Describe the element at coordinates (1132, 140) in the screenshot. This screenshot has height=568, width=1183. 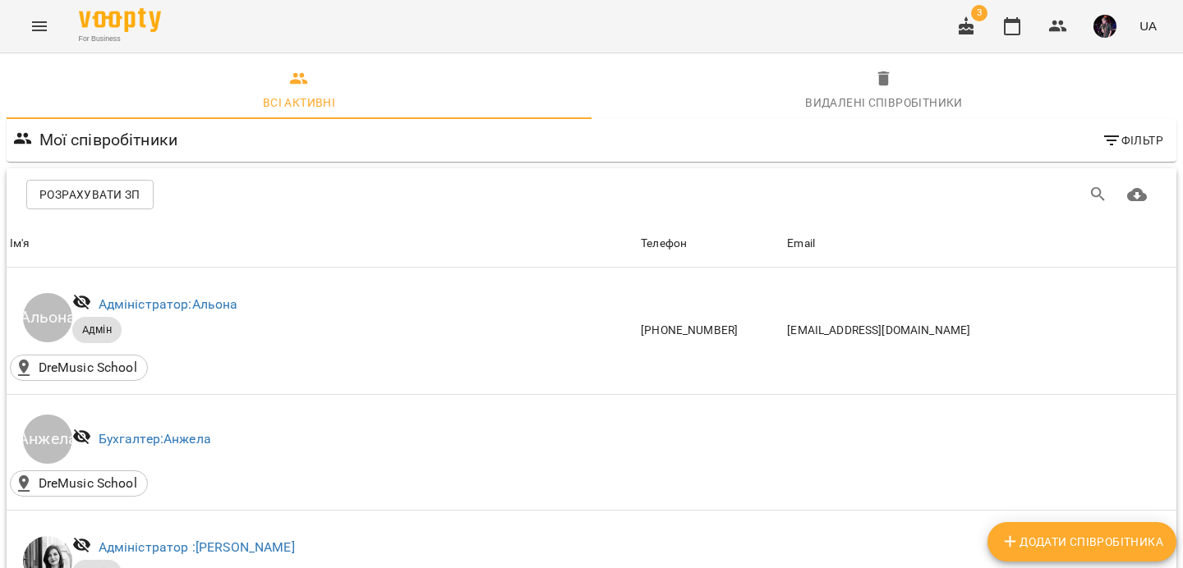
I see `button: Фільтр` at that location.